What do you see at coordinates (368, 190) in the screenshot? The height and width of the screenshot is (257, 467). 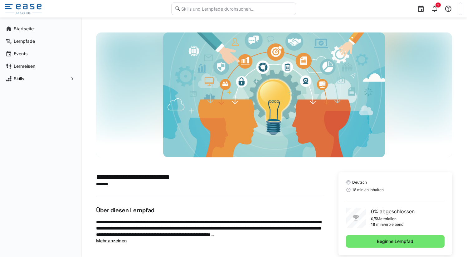 I see `span: 18 min an Inhalten` at bounding box center [368, 190].